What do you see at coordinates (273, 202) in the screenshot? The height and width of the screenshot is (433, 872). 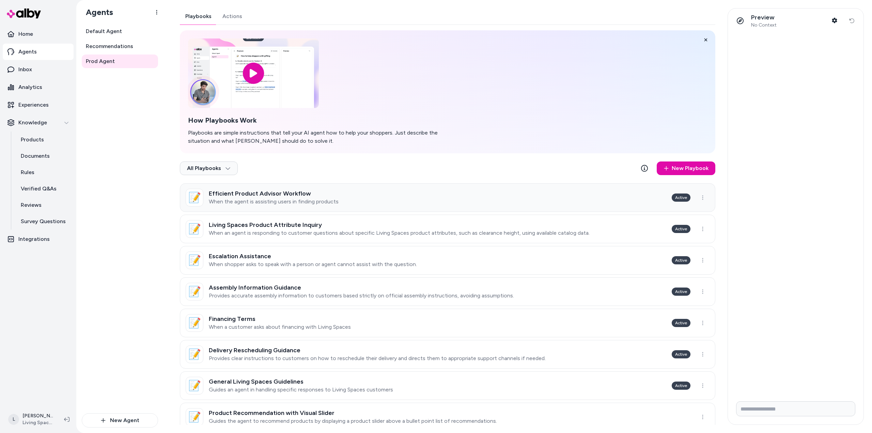 I see `p: When the agent is assisting users in finding products` at bounding box center [273, 202].